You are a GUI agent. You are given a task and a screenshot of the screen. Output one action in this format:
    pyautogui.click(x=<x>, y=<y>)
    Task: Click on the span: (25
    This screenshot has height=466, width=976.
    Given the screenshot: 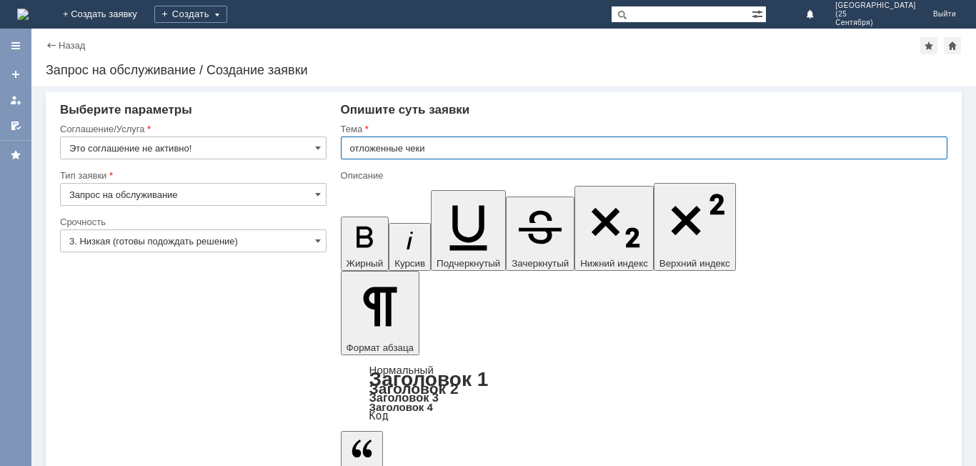 What is the action you would take?
    pyautogui.click(x=875, y=14)
    